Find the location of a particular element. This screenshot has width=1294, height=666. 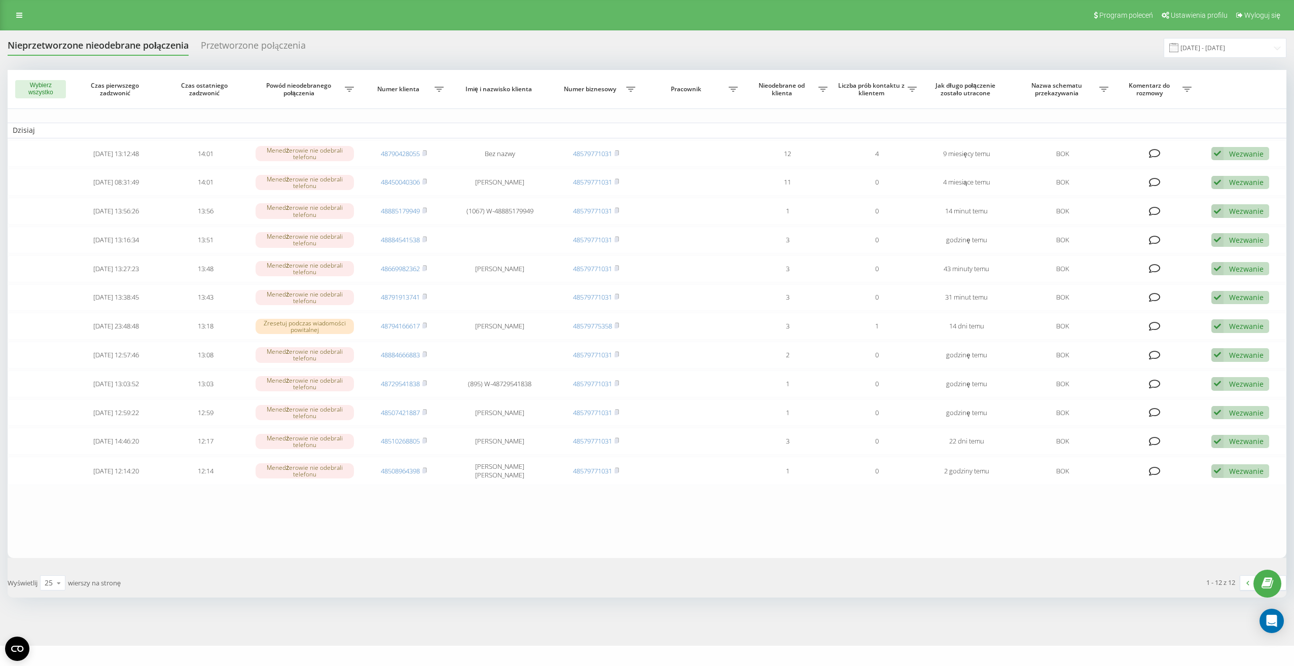

td: 13:08 is located at coordinates (206, 355).